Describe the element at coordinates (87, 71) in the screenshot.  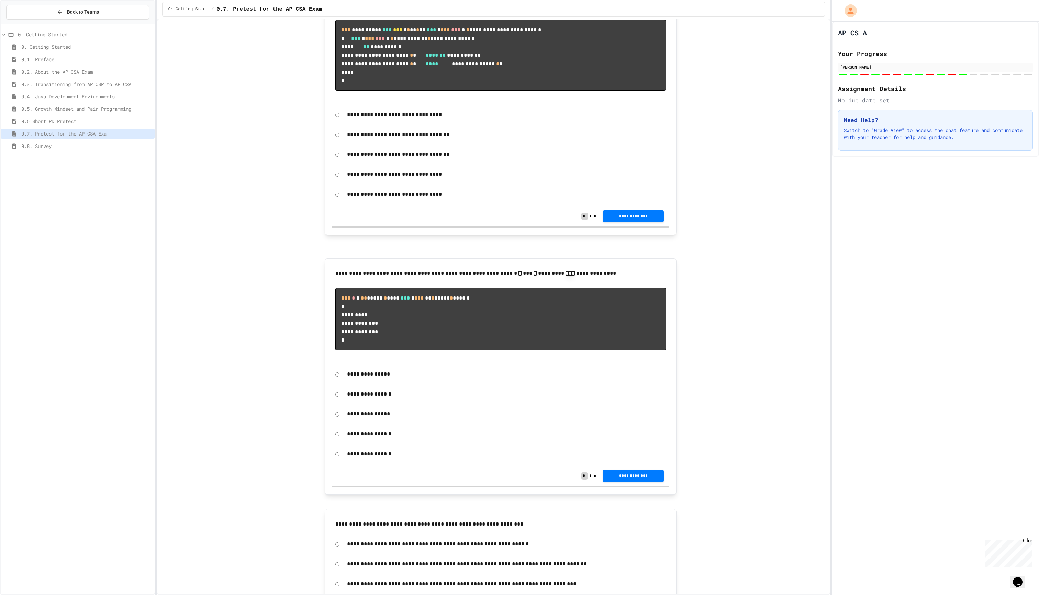
I see `span: 0.2. About the AP CSA Exam` at that location.